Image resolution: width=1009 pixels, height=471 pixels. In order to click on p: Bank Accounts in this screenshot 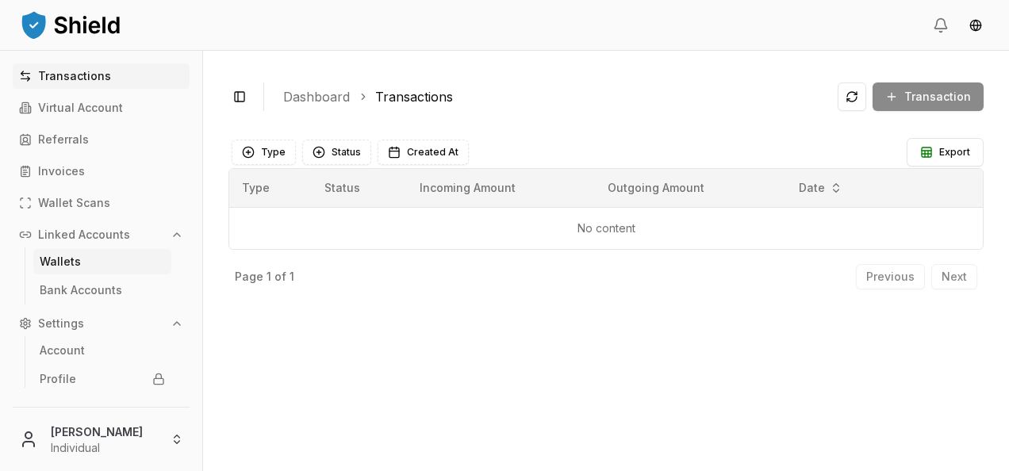, I will do `click(81, 290)`.